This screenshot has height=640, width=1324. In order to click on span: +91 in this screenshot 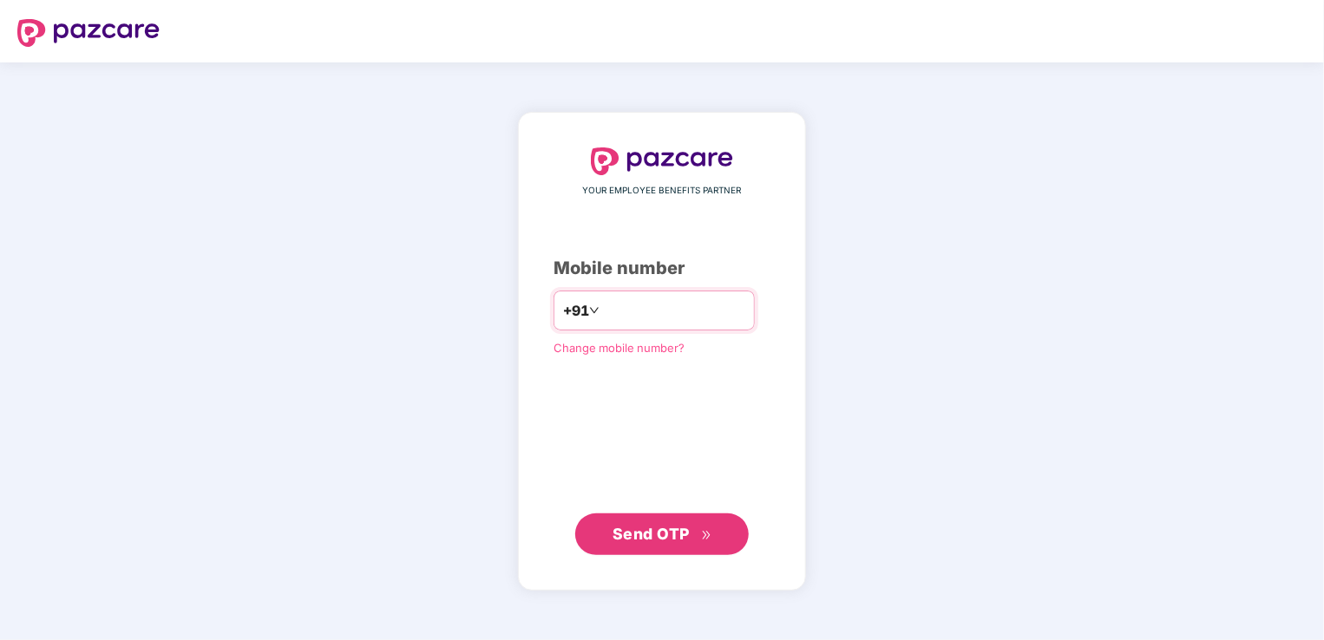, I will do `click(576, 311)`.